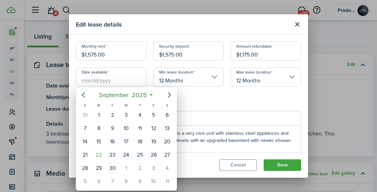 This screenshot has height=192, width=377. What do you see at coordinates (153, 105) in the screenshot?
I see `div: F` at bounding box center [153, 105].